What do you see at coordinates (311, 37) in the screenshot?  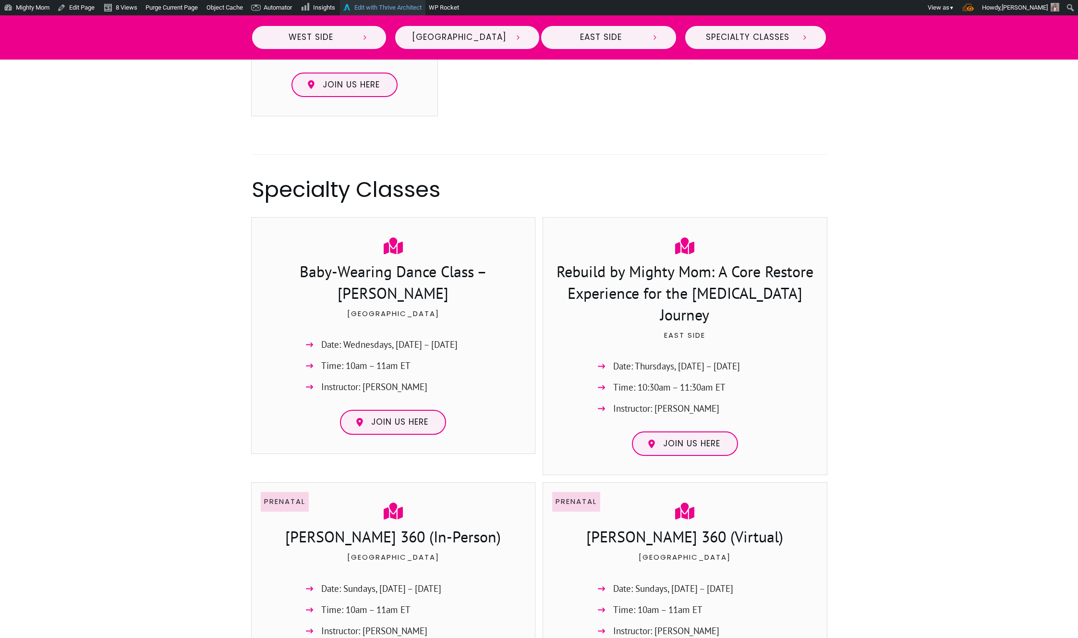 I see `span: West Side` at bounding box center [311, 37].